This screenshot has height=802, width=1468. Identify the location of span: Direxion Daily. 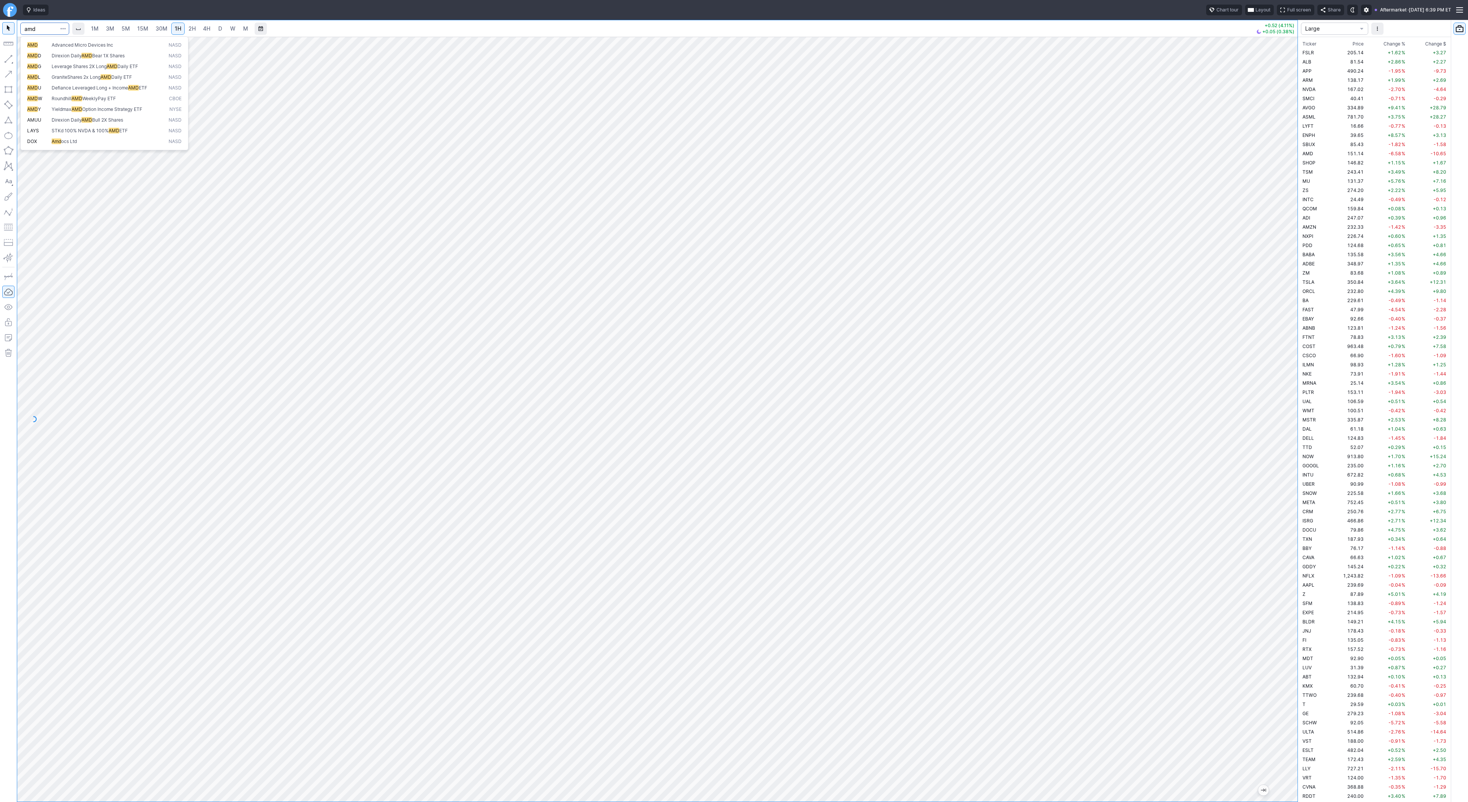
(67, 55).